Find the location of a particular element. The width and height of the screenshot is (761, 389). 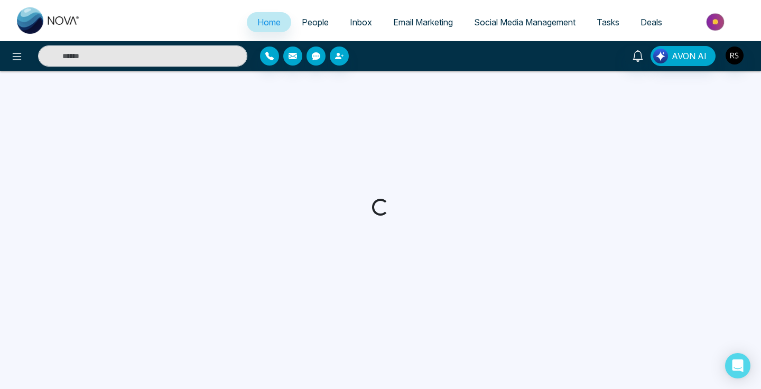

img: Market-place.gif is located at coordinates (716, 22).